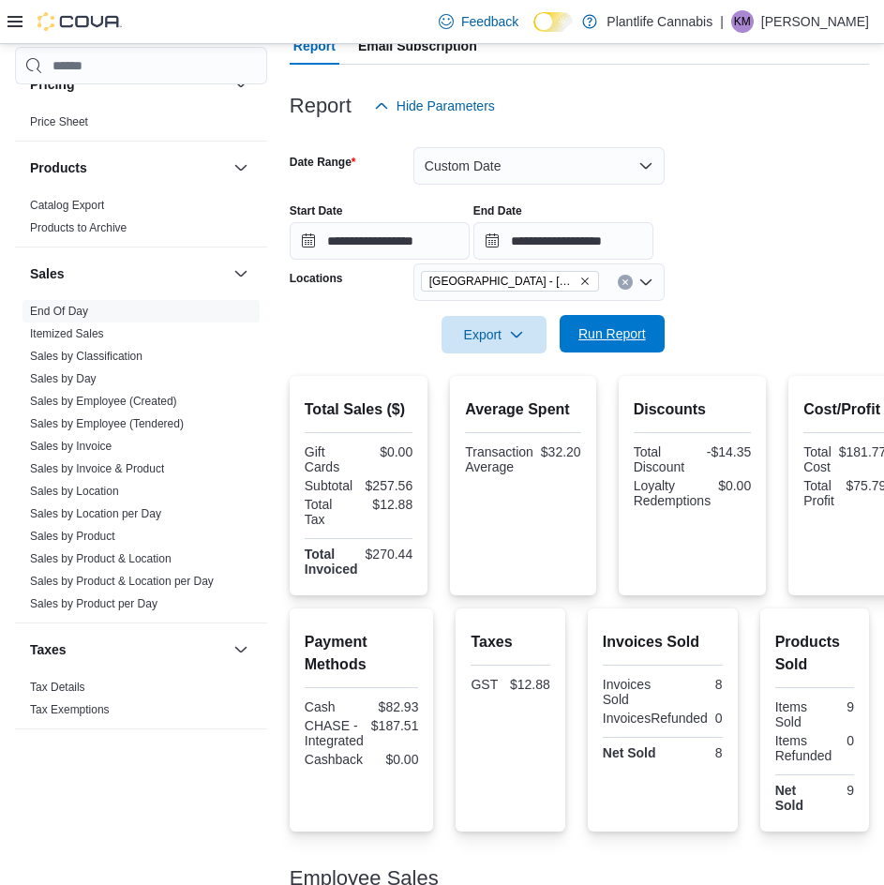 This screenshot has height=885, width=884. Describe the element at coordinates (48, 650) in the screenshot. I see `h3: Taxes` at that location.